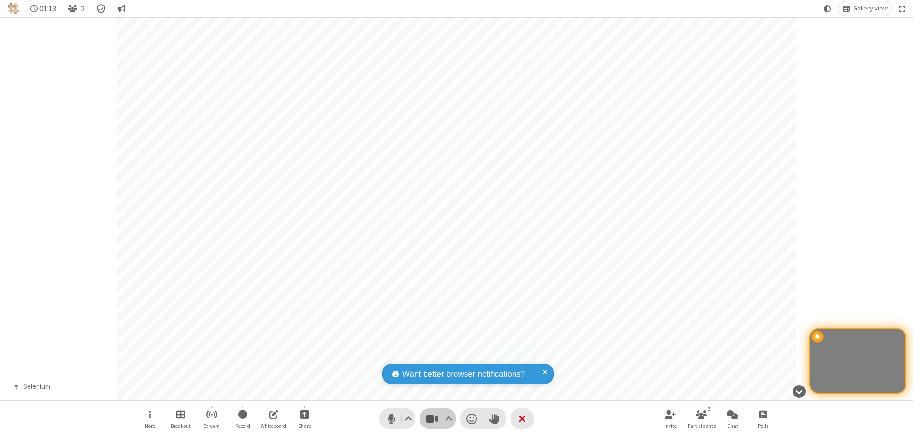 The width and height of the screenshot is (913, 436). Describe the element at coordinates (304, 418) in the screenshot. I see `button: Start sharing` at that location.